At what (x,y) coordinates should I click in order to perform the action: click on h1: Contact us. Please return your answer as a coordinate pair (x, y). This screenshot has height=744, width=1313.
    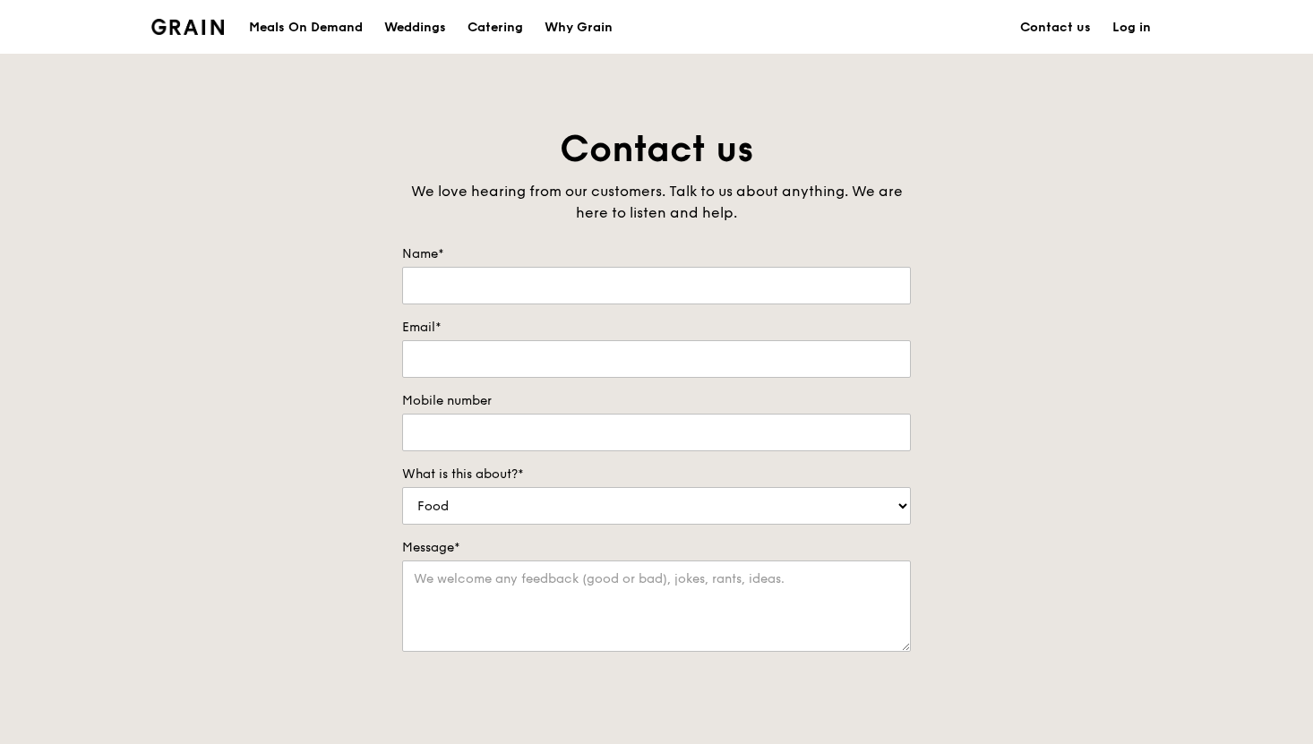
    Looking at the image, I should click on (656, 150).